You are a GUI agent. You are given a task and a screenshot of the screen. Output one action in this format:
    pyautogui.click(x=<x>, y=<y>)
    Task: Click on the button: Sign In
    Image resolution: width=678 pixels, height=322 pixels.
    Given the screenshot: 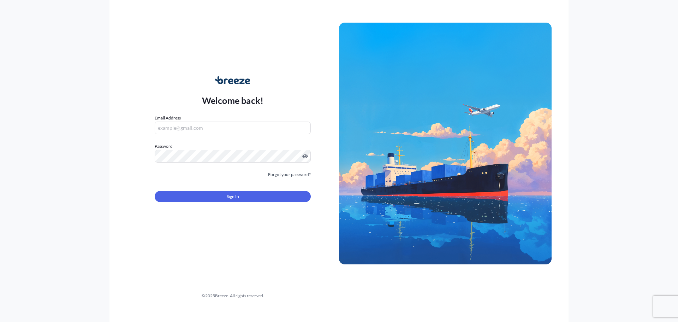 What is the action you would take?
    pyautogui.click(x=233, y=196)
    